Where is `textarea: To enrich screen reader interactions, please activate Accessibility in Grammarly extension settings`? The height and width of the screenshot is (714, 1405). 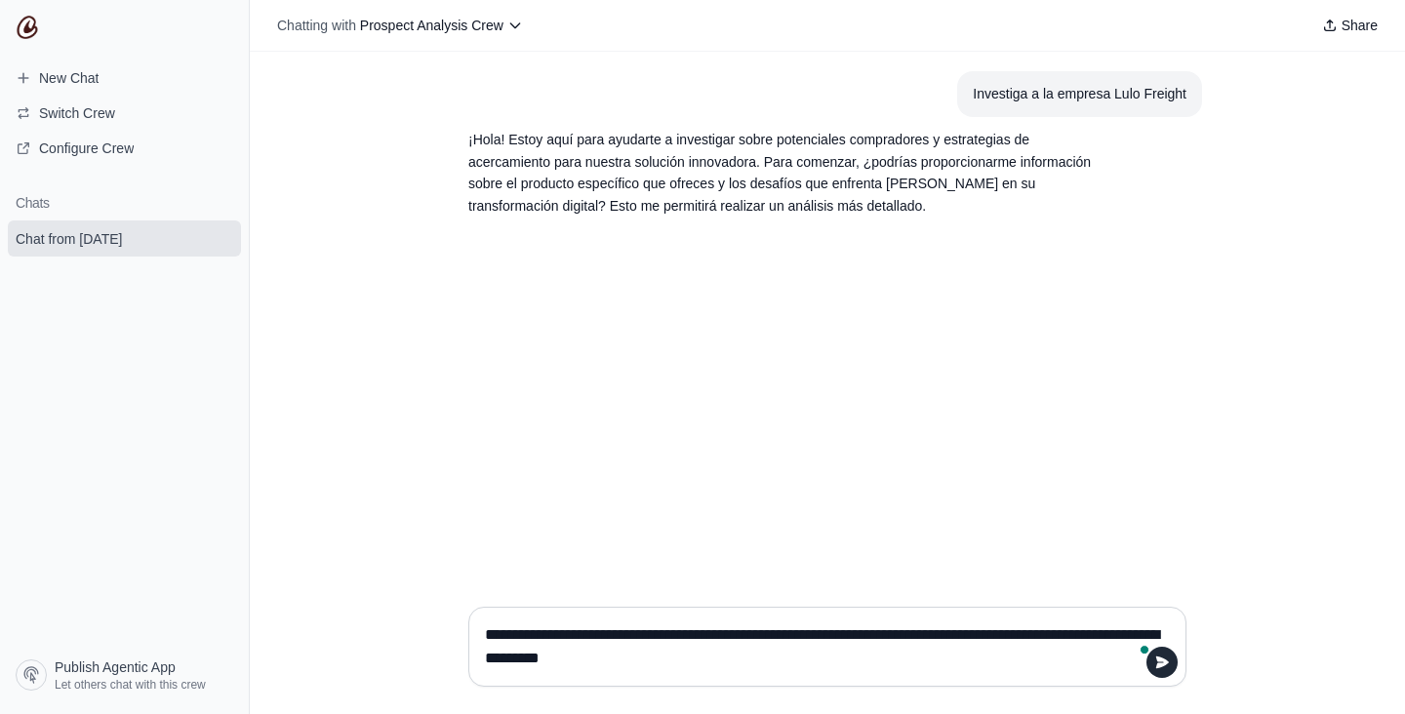
textarea: To enrich screen reader interactions, please activate Accessibility in Grammarly extension settings is located at coordinates (822, 647).